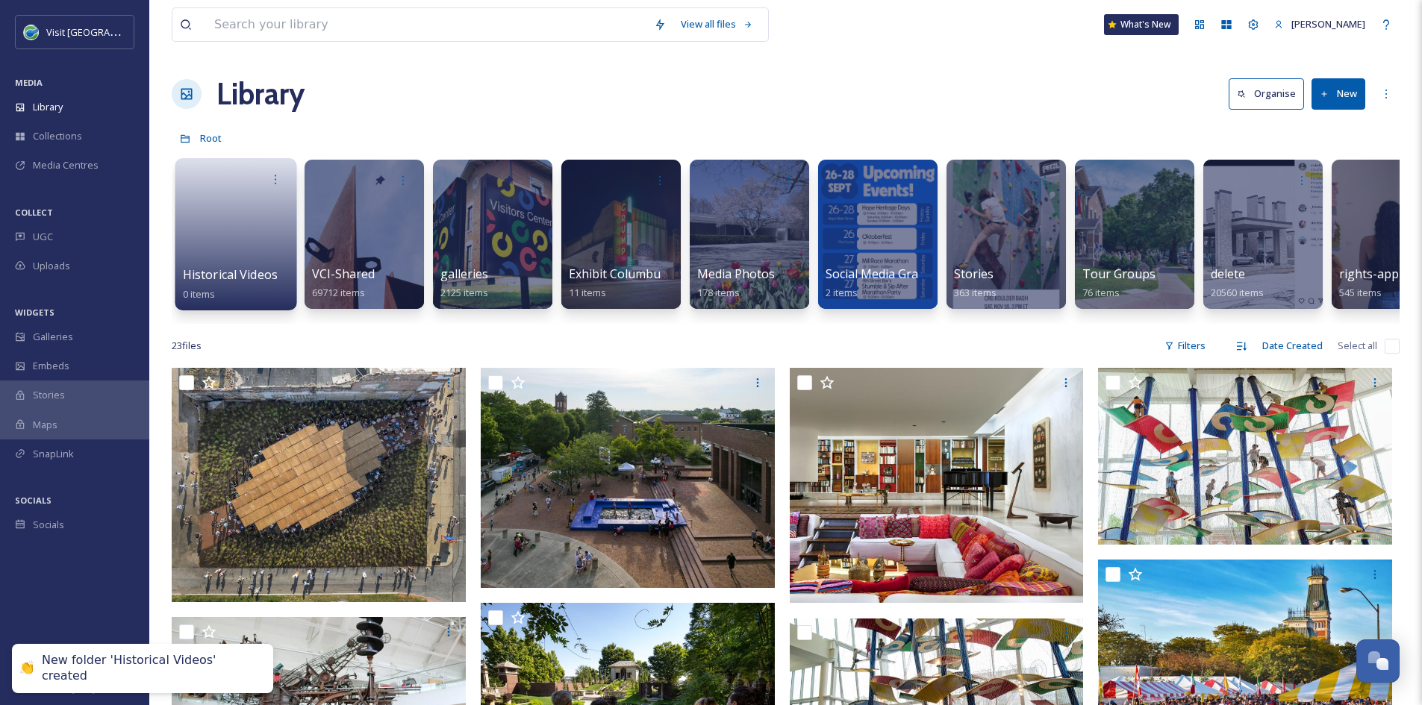 The image size is (1422, 705). Describe the element at coordinates (150, 669) in the screenshot. I see `div: New folder 'Historical Videos' created` at that location.